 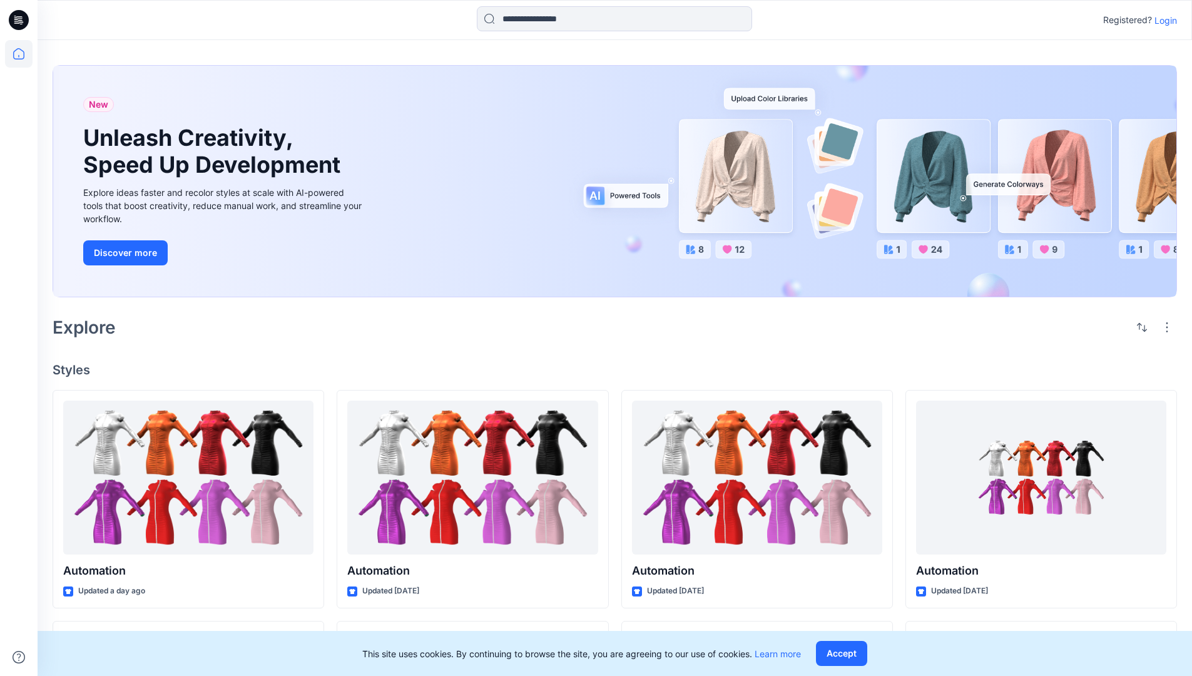 What do you see at coordinates (614, 370) in the screenshot?
I see `h4: Styles` at bounding box center [614, 370].